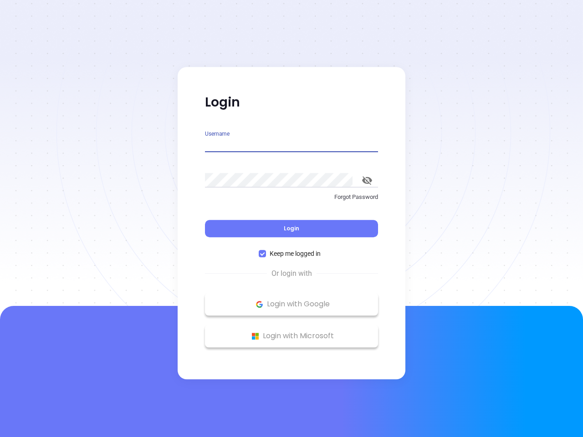  I want to click on label: Username, so click(217, 134).